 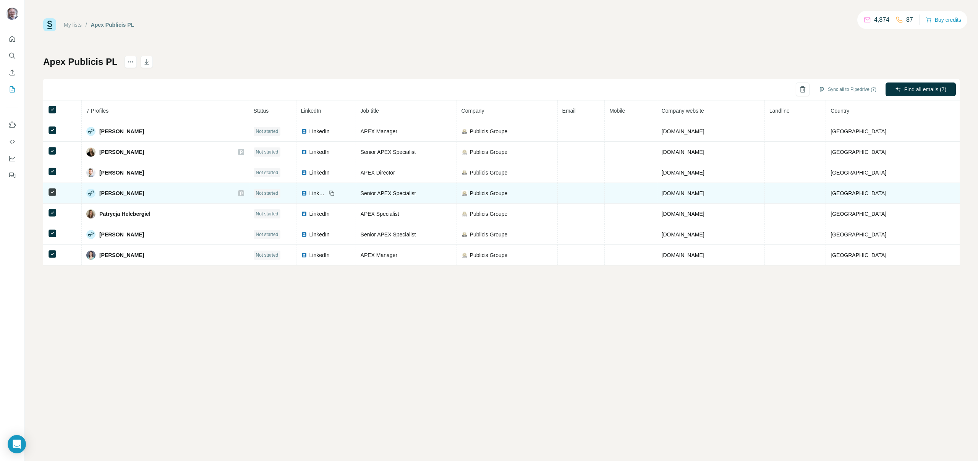 What do you see at coordinates (12, 125) in the screenshot?
I see `button: Use Surfe on LinkedIn` at bounding box center [12, 125].